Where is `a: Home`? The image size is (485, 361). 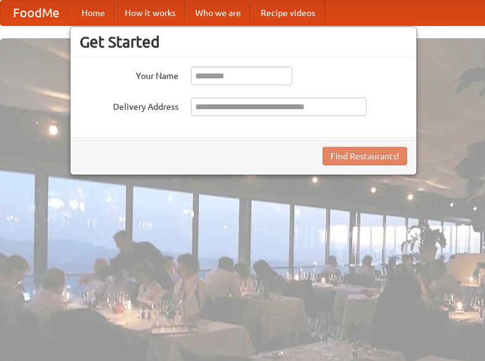
a: Home is located at coordinates (93, 13).